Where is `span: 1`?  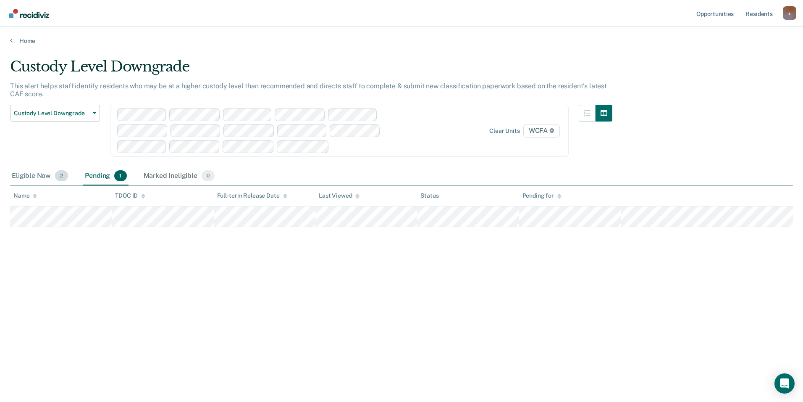 span: 1 is located at coordinates (120, 176).